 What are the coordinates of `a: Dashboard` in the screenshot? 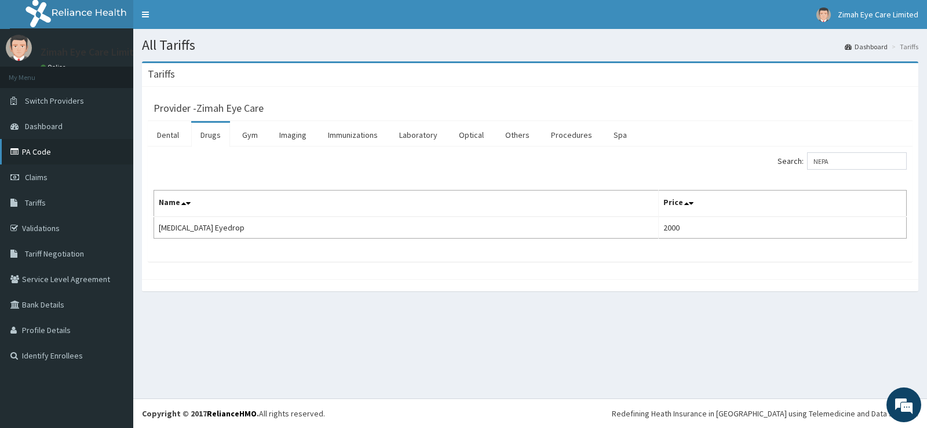 It's located at (866, 46).